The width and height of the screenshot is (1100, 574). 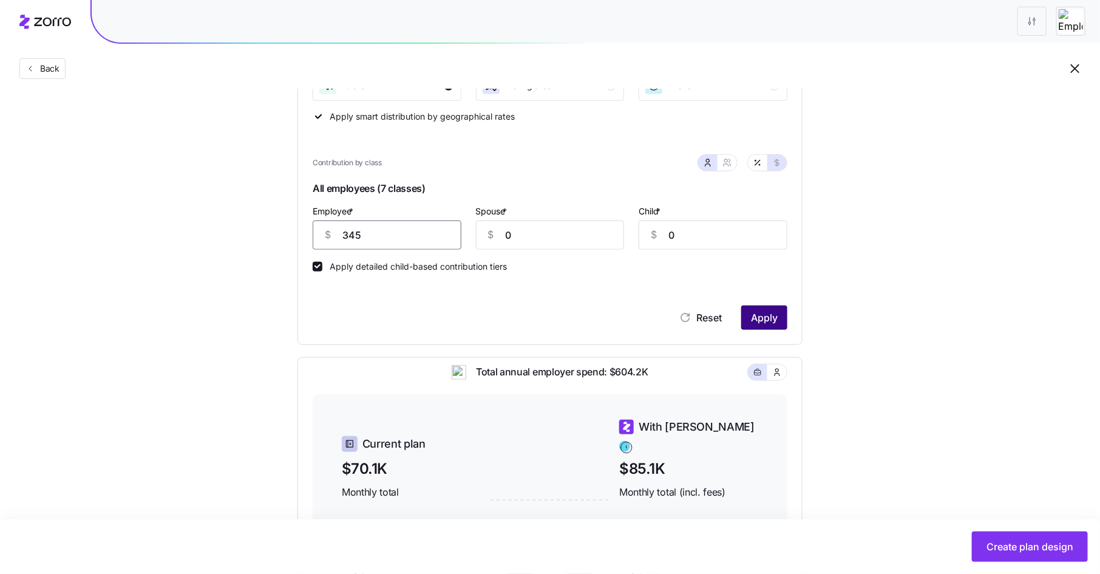 What do you see at coordinates (411, 468) in the screenshot?
I see `span: $70.1K` at bounding box center [411, 468].